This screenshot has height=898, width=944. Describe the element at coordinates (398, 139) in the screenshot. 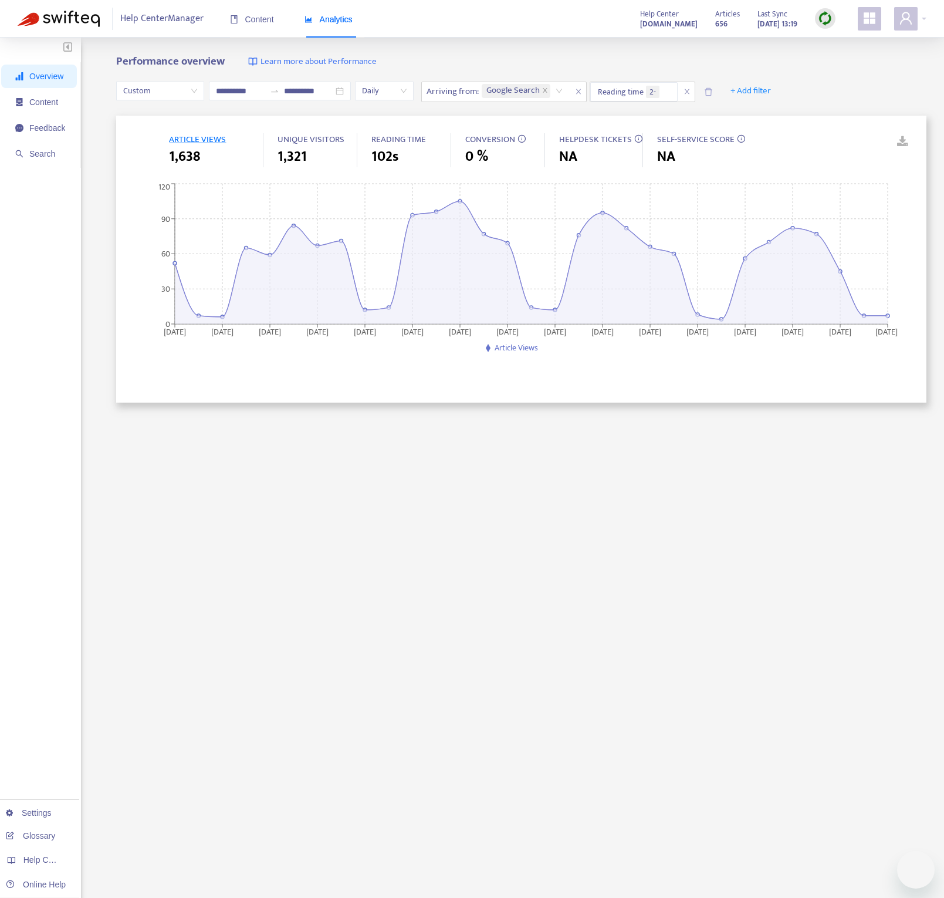

I see `span: READING TIME` at that location.